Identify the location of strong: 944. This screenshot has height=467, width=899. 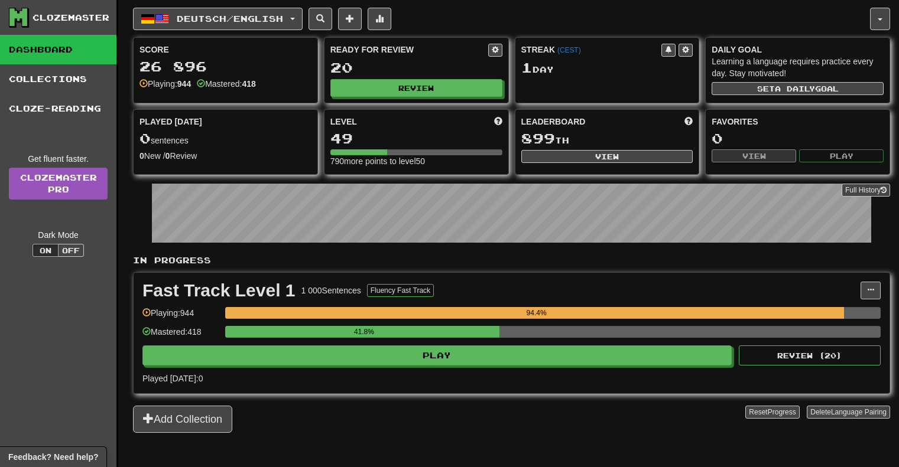
(184, 84).